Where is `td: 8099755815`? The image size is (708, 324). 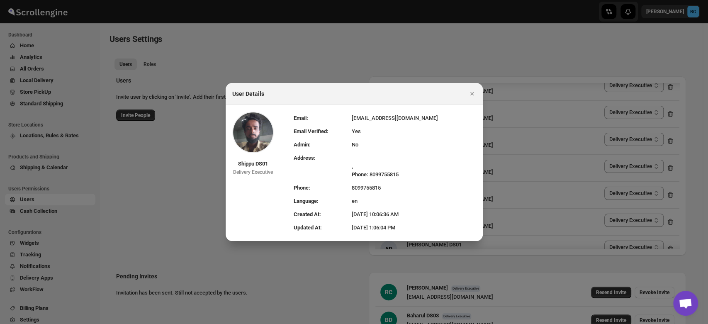 td: 8099755815 is located at coordinates (414, 188).